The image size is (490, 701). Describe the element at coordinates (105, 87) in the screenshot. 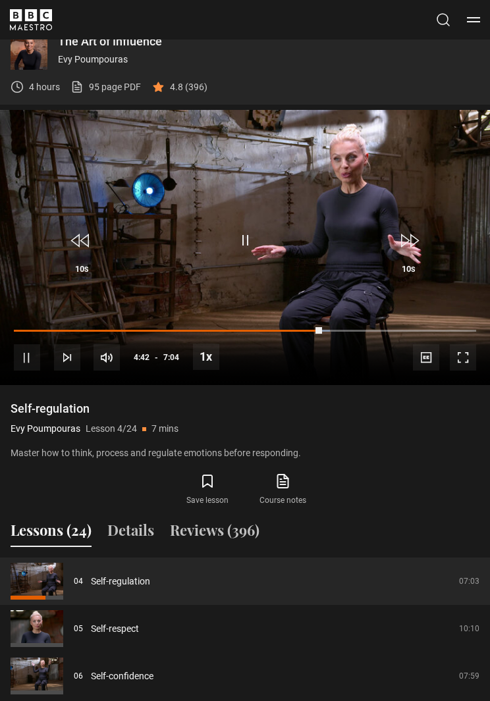

I see `a: 95 page PDF` at that location.